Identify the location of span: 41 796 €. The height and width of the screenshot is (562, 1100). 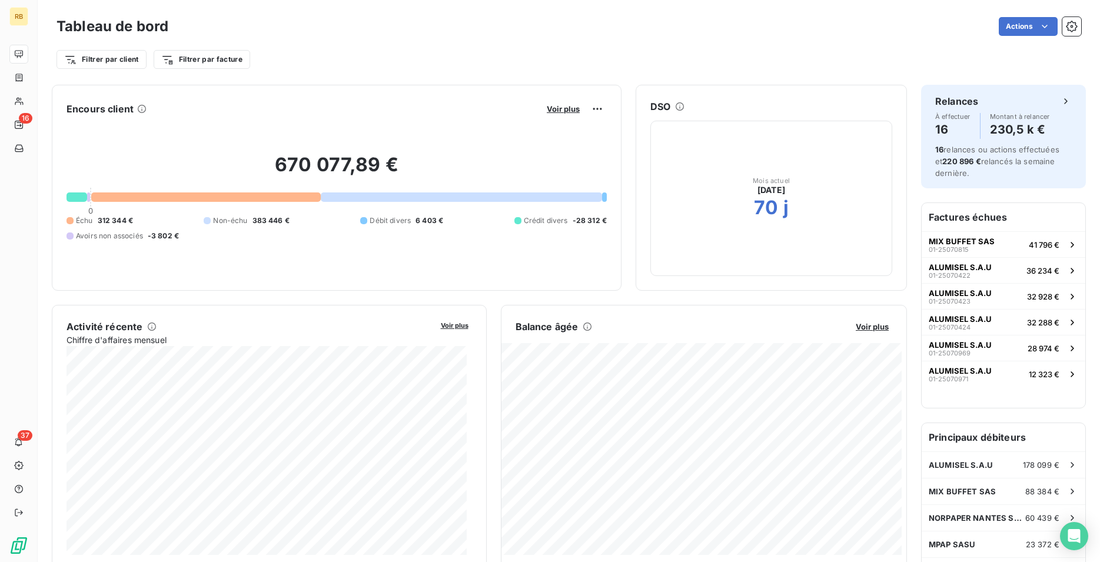
(1044, 245).